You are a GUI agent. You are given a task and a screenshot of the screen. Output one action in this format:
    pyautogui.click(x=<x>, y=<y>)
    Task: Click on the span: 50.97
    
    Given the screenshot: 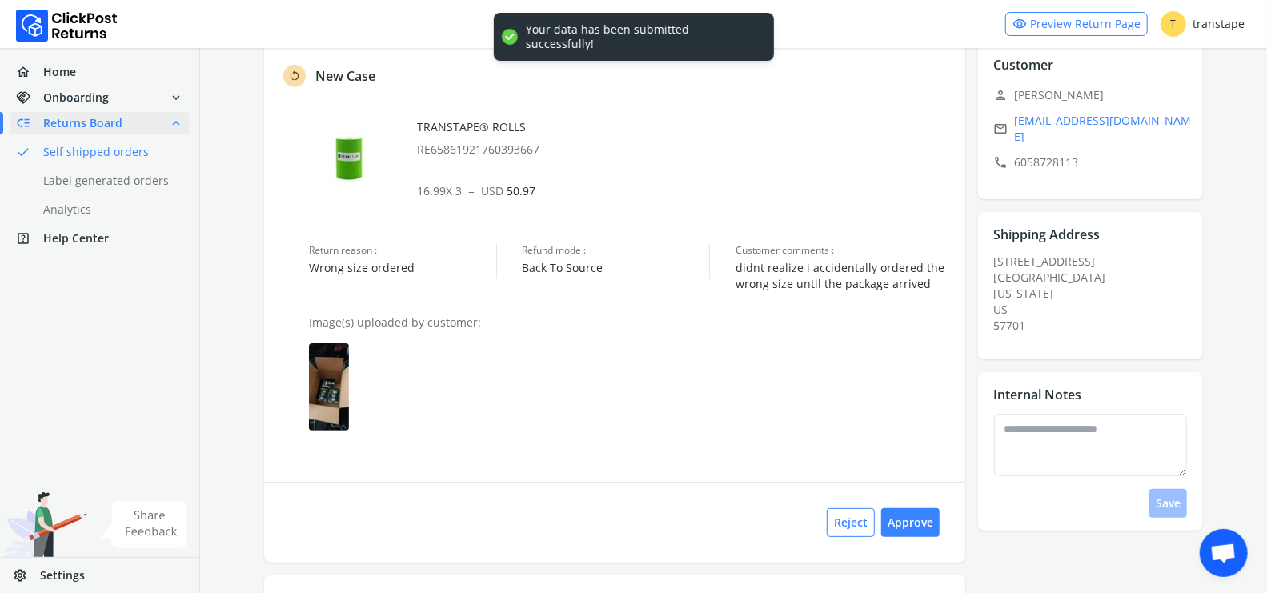 What is the action you would take?
    pyautogui.click(x=508, y=191)
    